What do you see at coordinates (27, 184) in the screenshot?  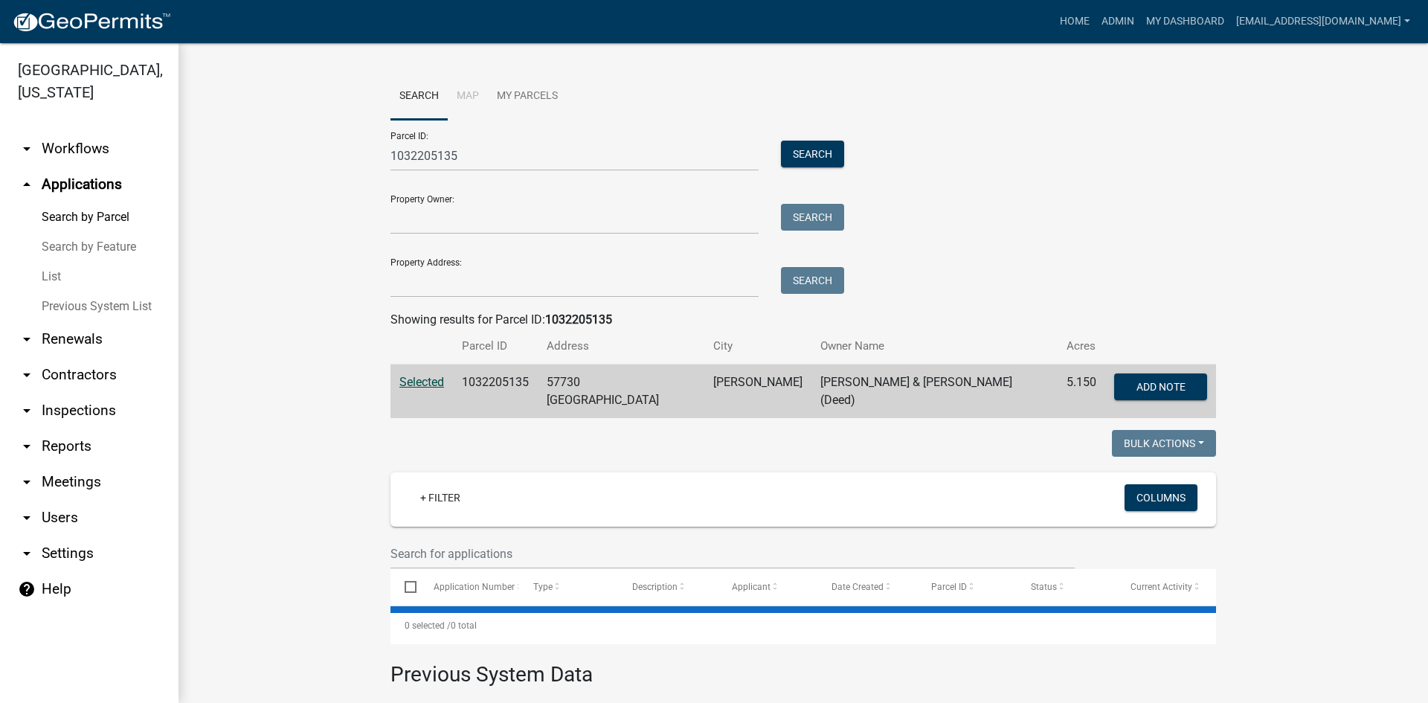 I see `i: arrow_drop_up` at bounding box center [27, 184].